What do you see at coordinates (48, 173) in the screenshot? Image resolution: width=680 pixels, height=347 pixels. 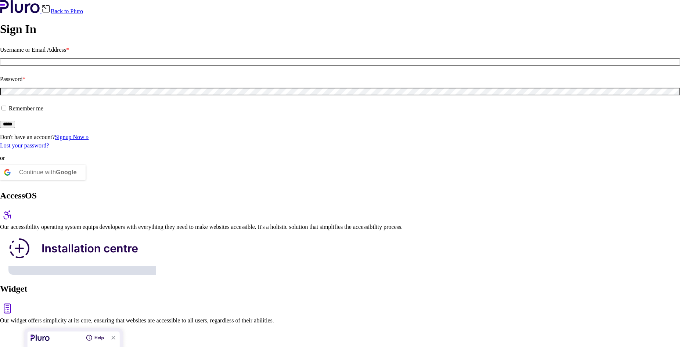 I see `div: Continue with` at bounding box center [48, 173].